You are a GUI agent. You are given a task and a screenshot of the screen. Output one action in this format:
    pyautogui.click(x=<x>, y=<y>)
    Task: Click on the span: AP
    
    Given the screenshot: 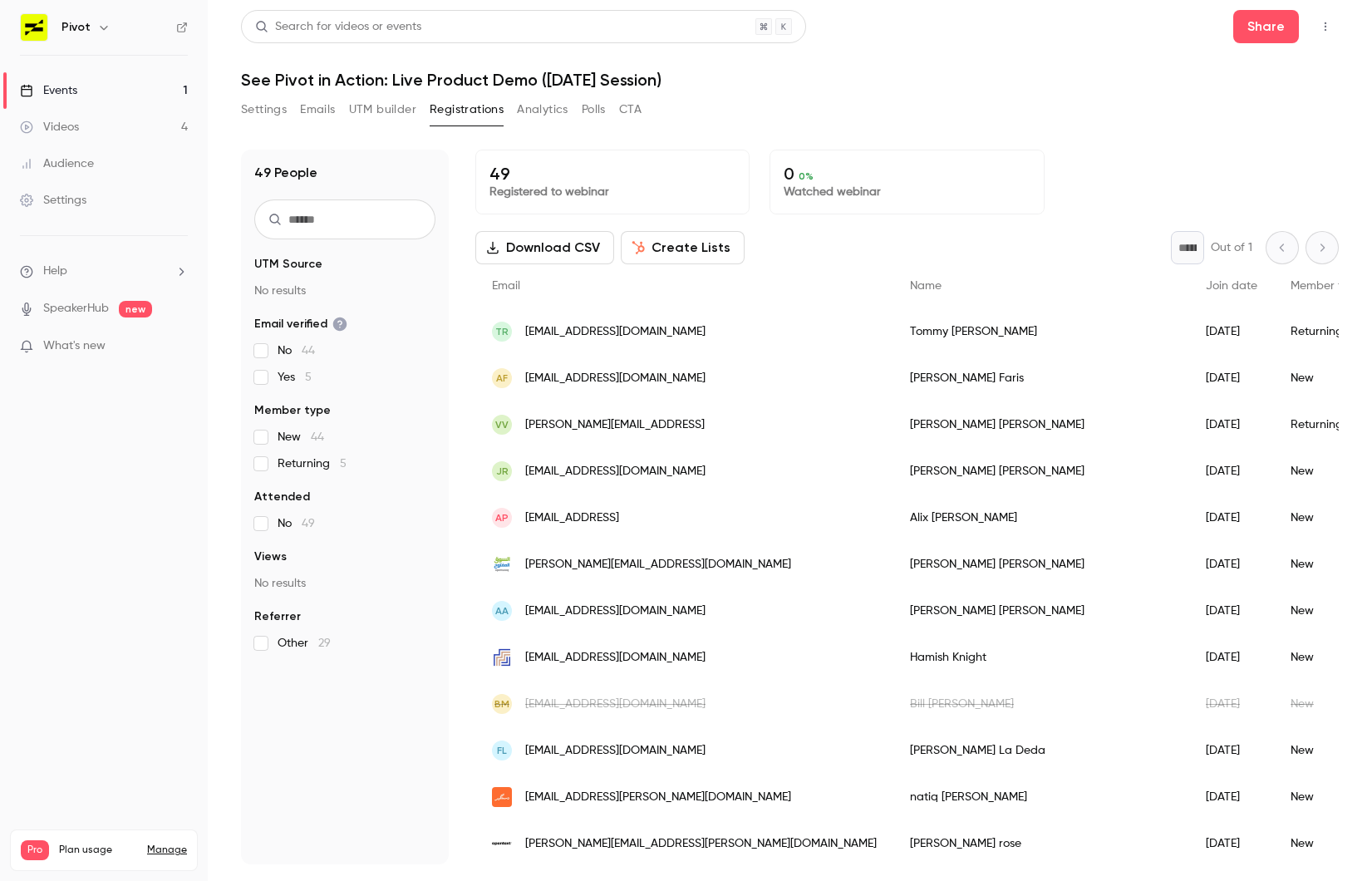 What is the action you would take?
    pyautogui.click(x=502, y=517)
    